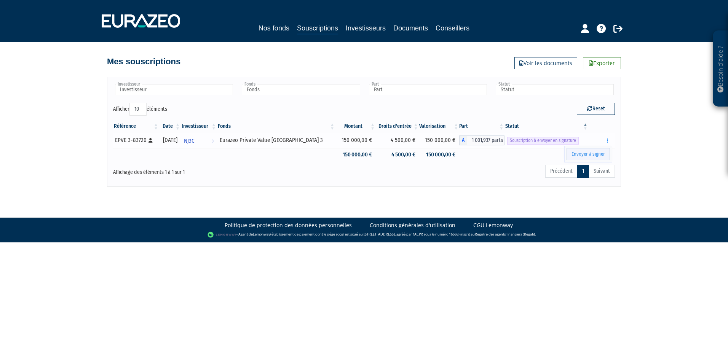  Describe the element at coordinates (583, 171) in the screenshot. I see `a: 1` at that location.